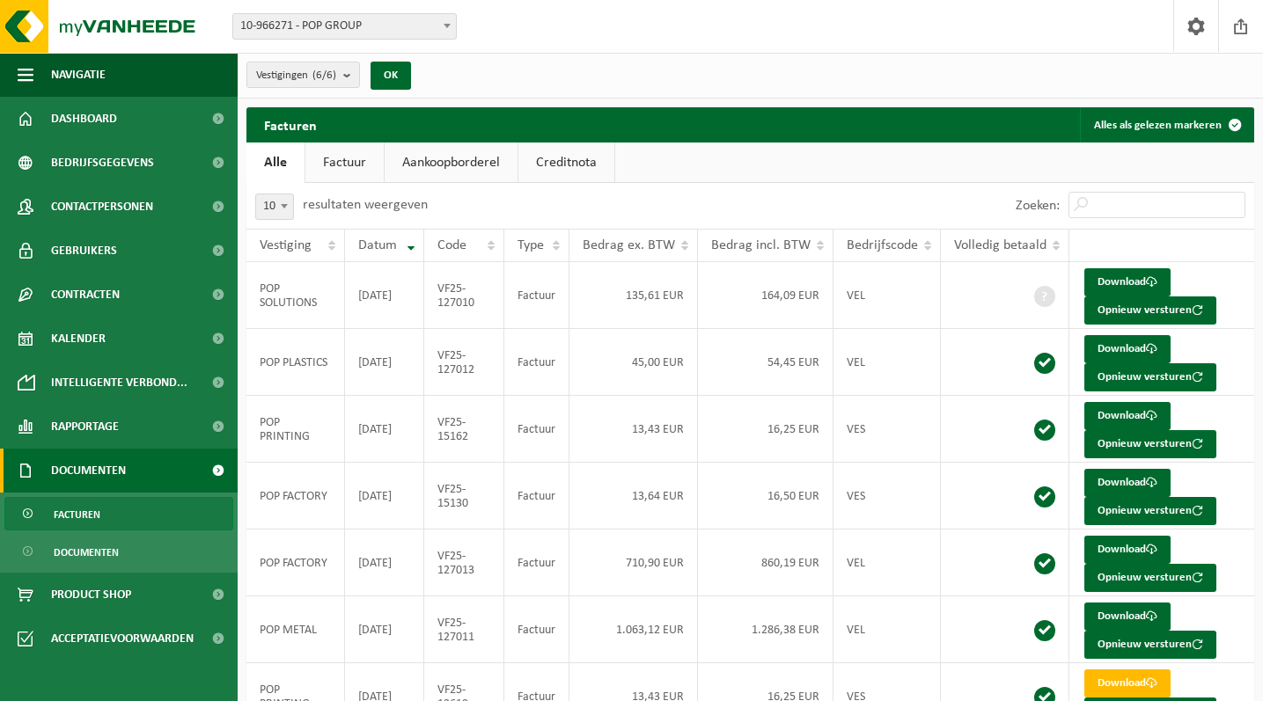  What do you see at coordinates (285, 246) in the screenshot?
I see `span: Vestiging` at bounding box center [285, 246].